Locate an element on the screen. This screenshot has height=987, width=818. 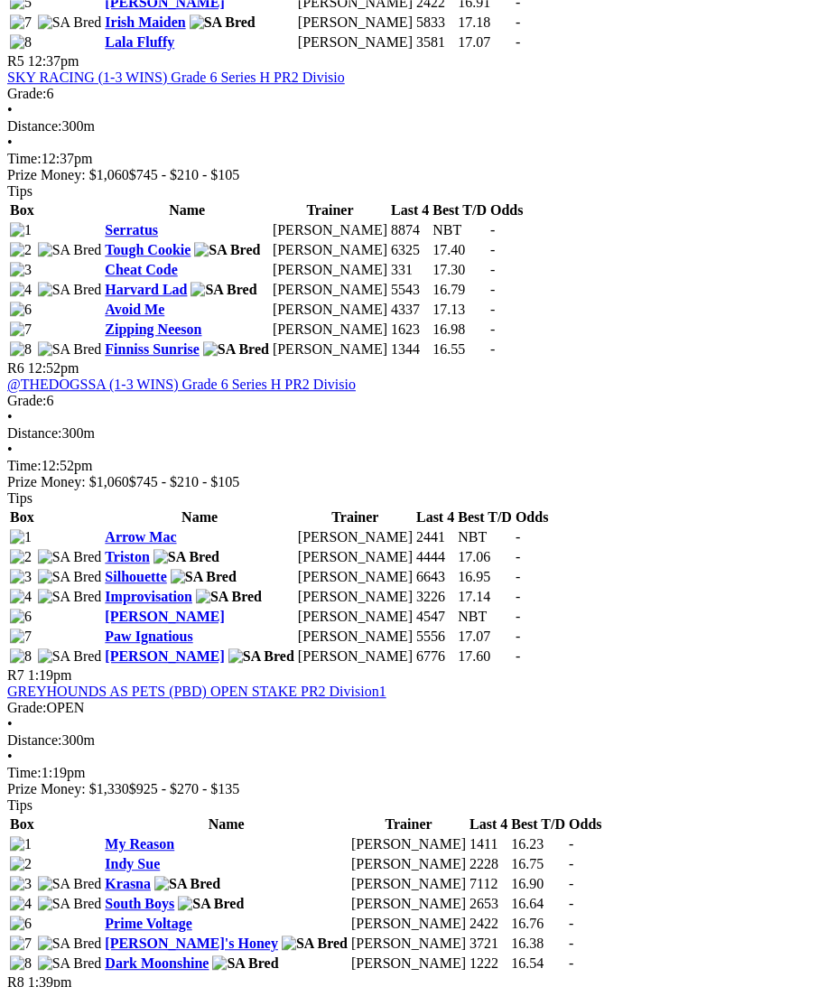
span: Grade: is located at coordinates (27, 400).